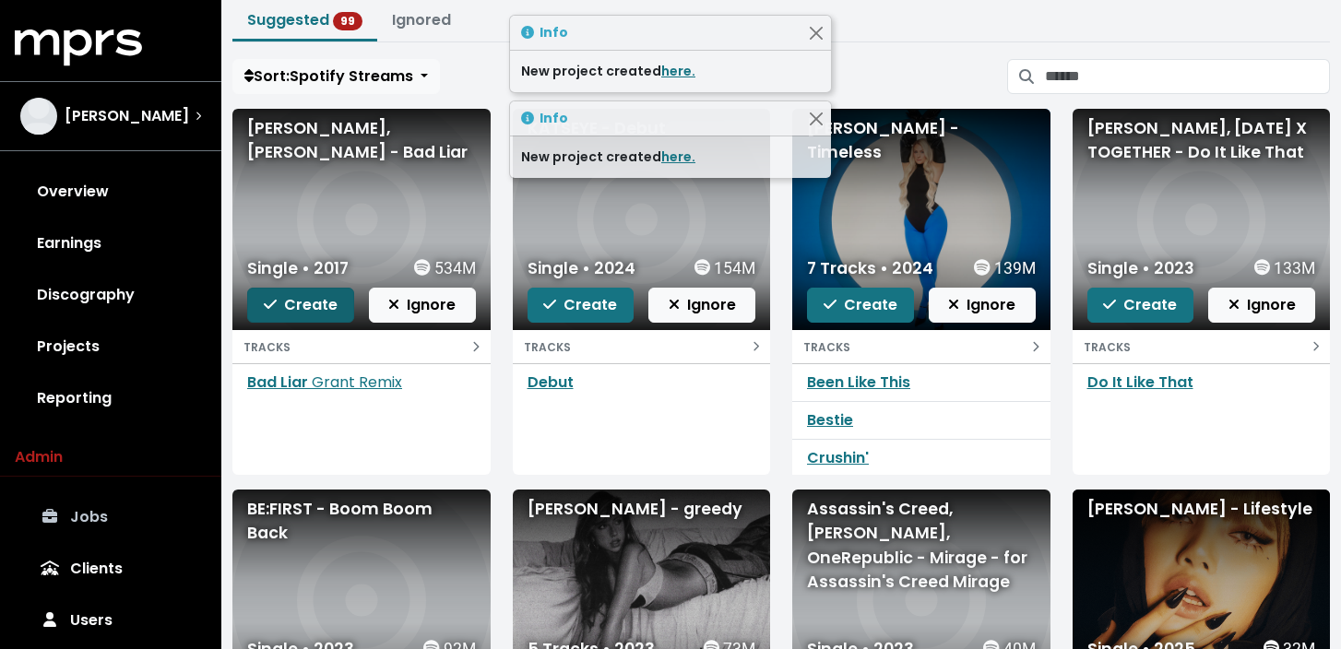 The width and height of the screenshot is (1341, 649). What do you see at coordinates (444, 268) in the screenshot?
I see `div: 534M` at bounding box center [444, 268].